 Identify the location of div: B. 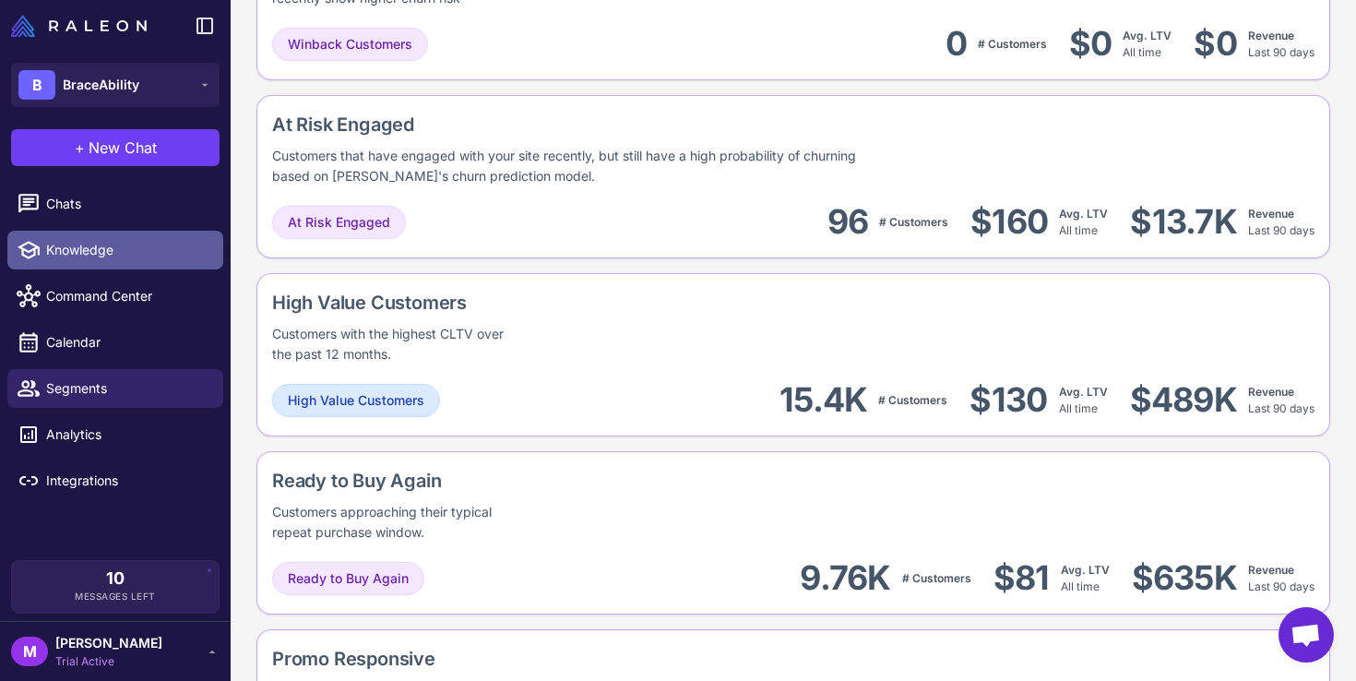
(37, 85).